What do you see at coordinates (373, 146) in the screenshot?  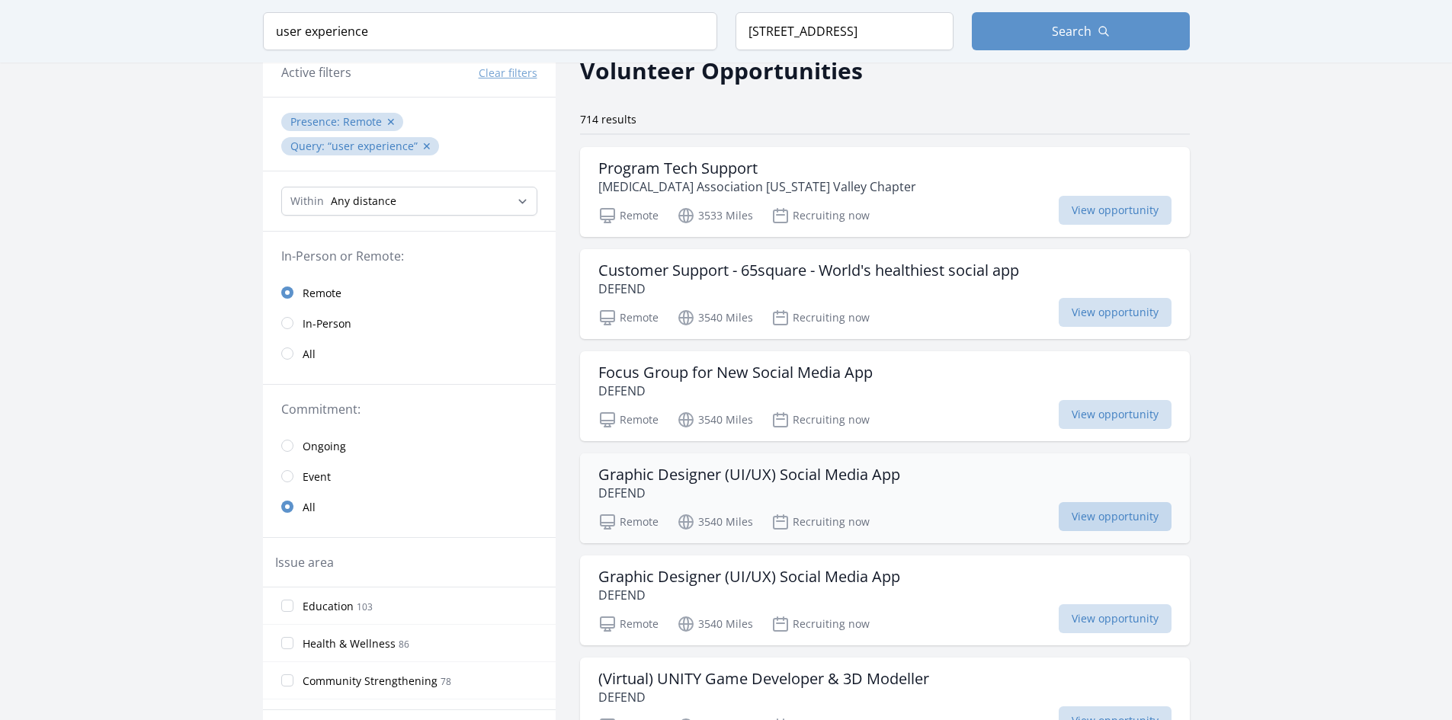 I see `q: user experience` at bounding box center [373, 146].